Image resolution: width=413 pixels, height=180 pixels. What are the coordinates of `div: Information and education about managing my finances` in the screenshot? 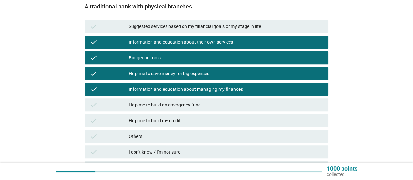 It's located at (226, 89).